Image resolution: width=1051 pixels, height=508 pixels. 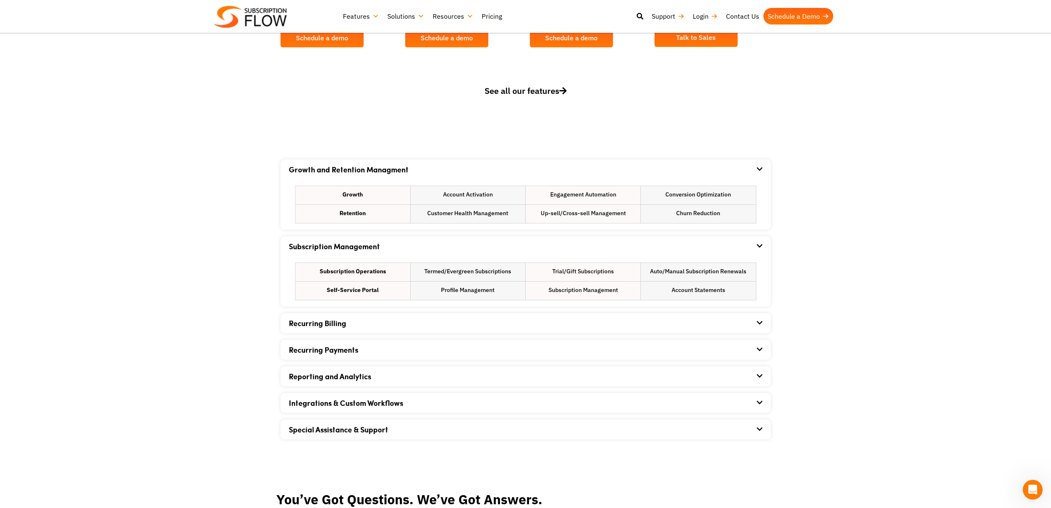 I want to click on div: Integrations & Custom Workflows, so click(x=526, y=403).